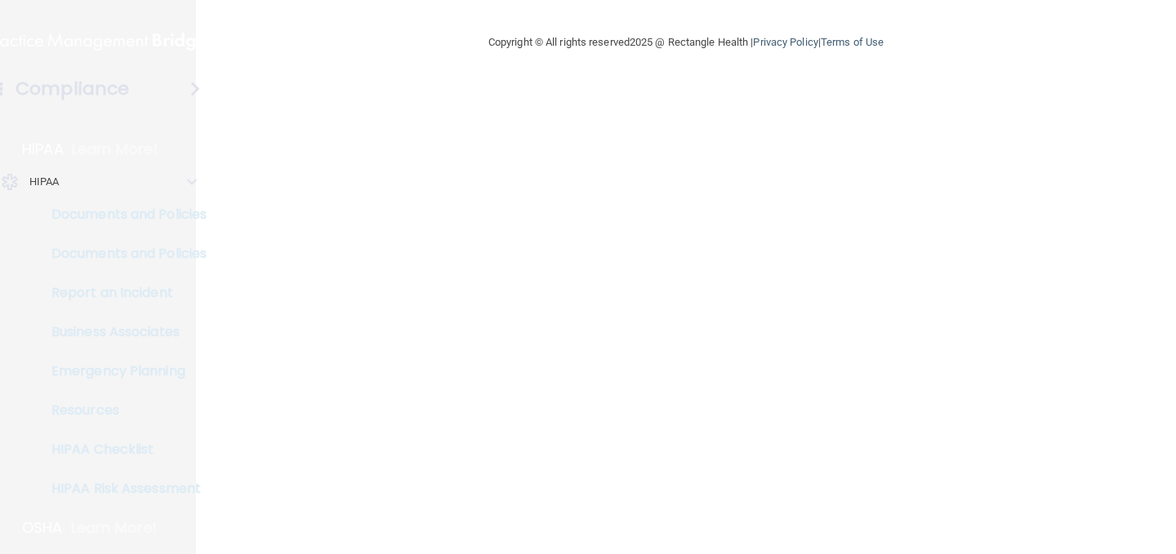  I want to click on p: Resources, so click(122, 411).